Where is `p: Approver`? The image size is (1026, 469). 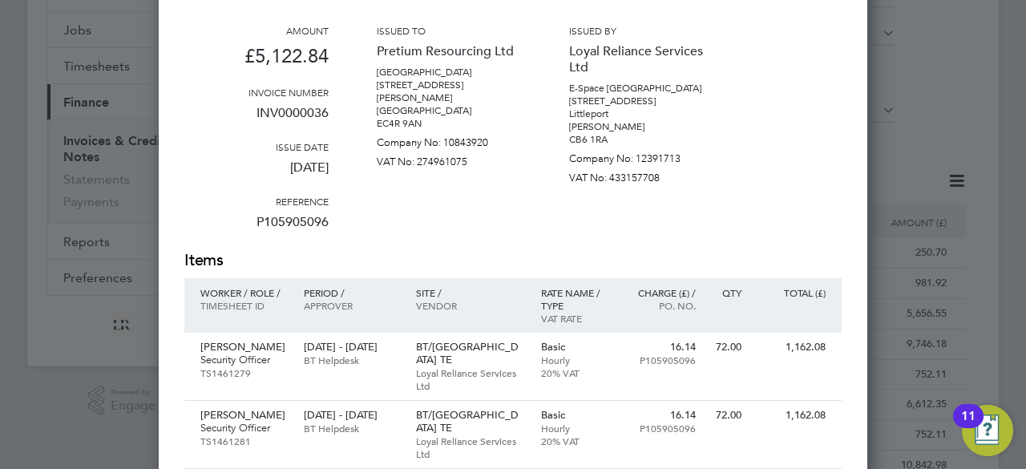
p: Approver is located at coordinates (351, 305).